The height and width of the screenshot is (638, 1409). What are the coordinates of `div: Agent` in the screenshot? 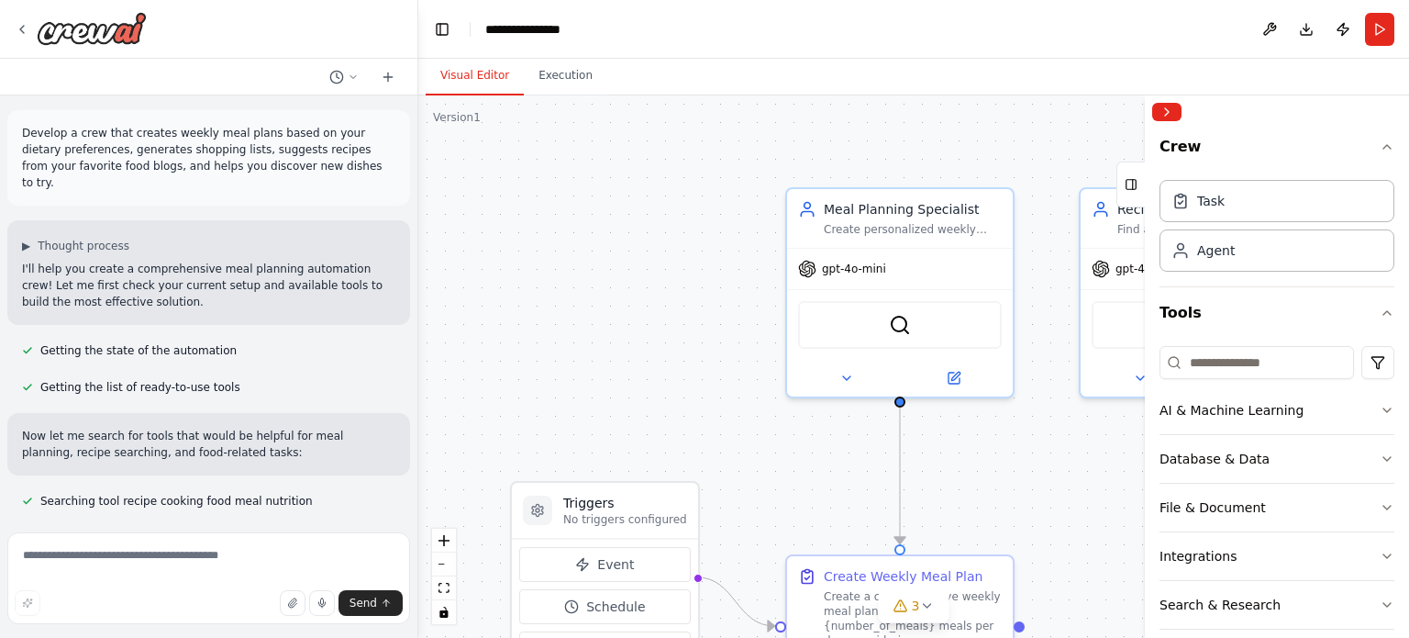 It's located at (1216, 250).